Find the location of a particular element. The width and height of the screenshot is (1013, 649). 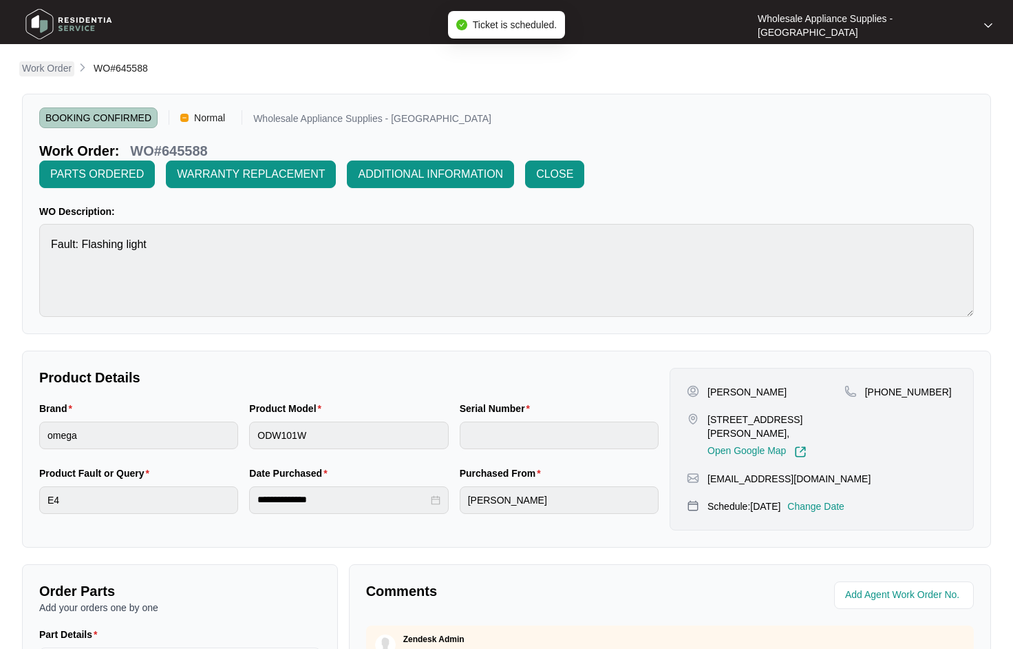

input: Product Fault or Query is located at coordinates (138, 500).